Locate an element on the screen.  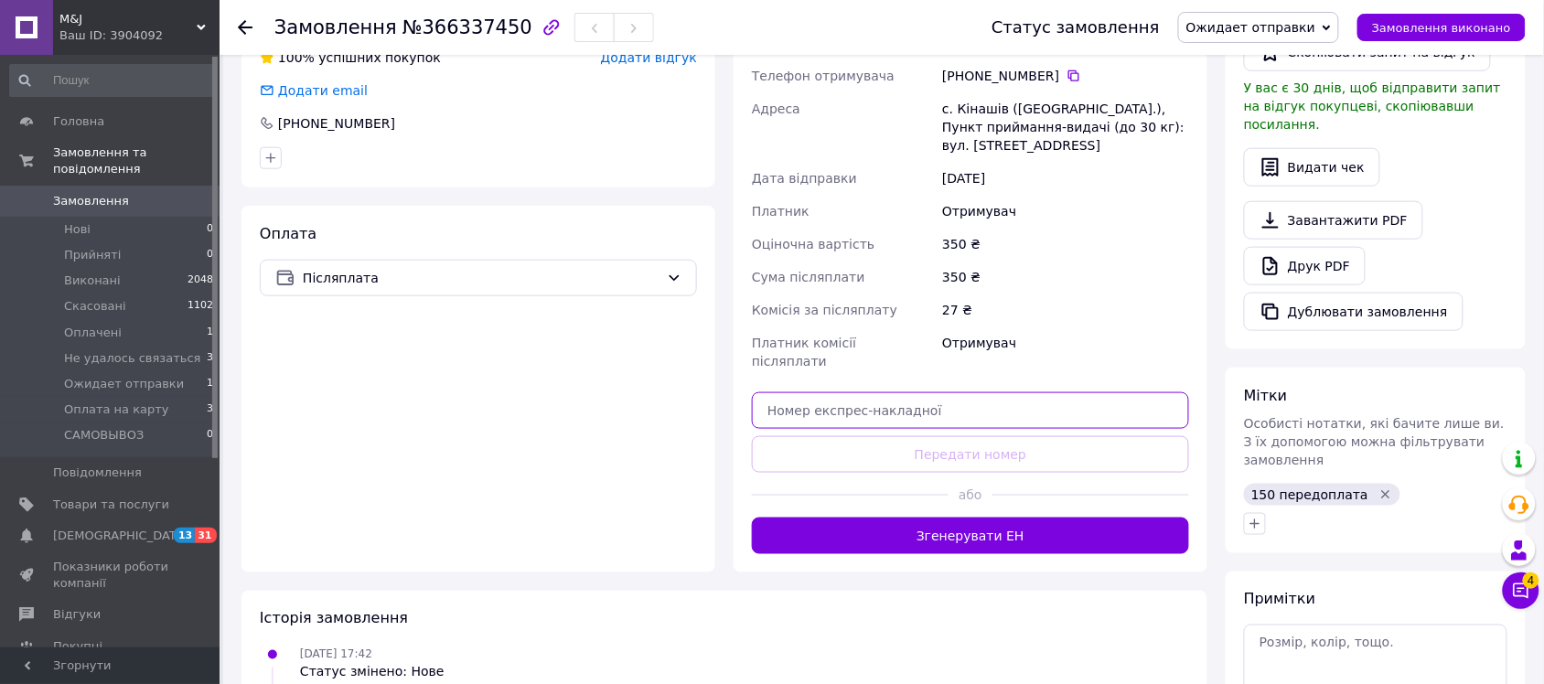
span: Повідомлення is located at coordinates (97, 473).